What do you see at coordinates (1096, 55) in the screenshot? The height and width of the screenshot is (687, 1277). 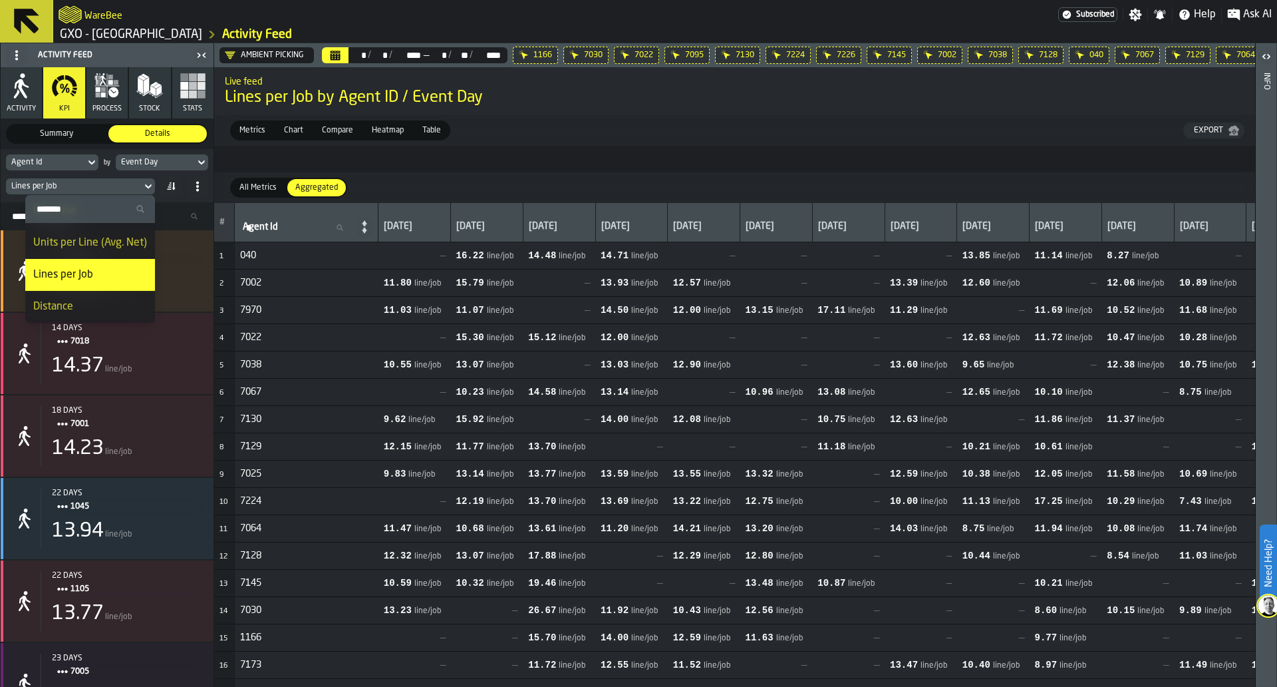 I see `span: 040` at bounding box center [1096, 55].